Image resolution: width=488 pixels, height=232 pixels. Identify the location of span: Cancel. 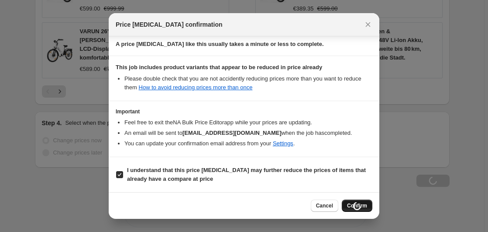
(325, 205).